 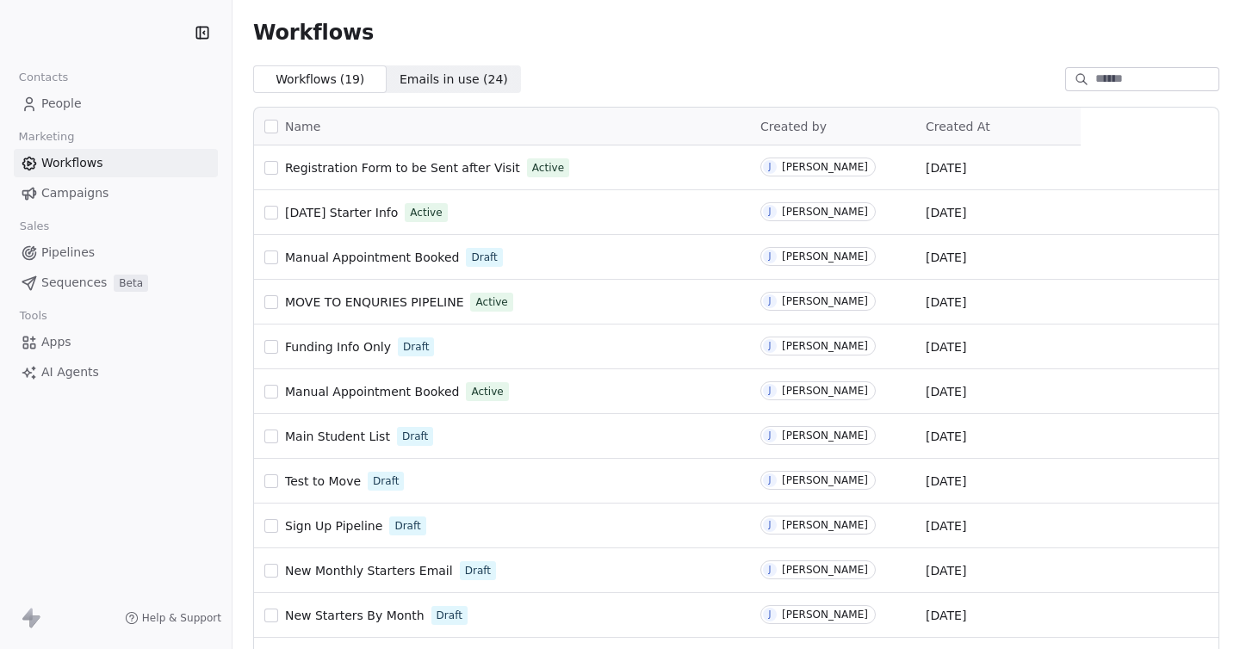 I want to click on span: Funding Info Only, so click(x=338, y=347).